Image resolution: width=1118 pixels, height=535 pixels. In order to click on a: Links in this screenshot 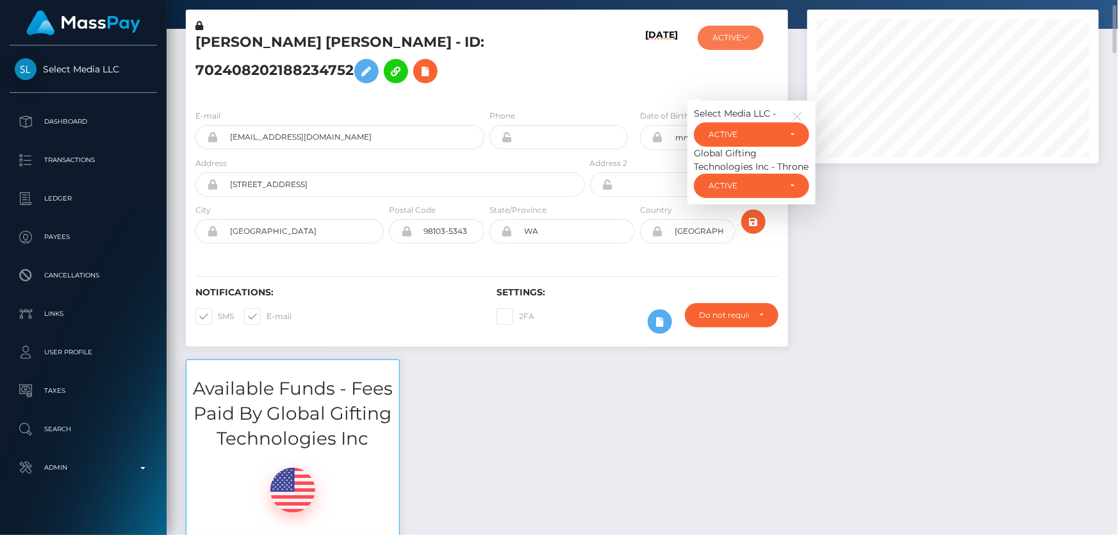, I will do `click(83, 314)`.